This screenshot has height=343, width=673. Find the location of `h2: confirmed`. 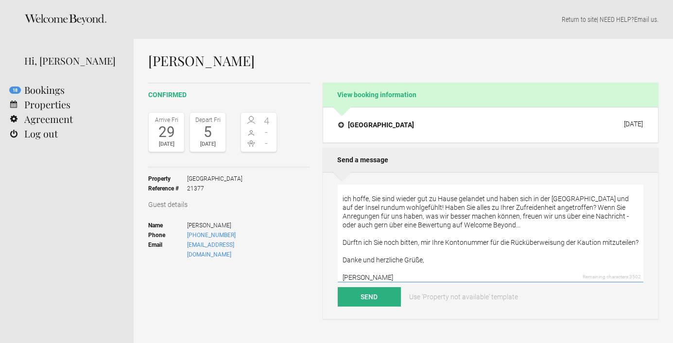

h2: confirmed is located at coordinates (229, 95).